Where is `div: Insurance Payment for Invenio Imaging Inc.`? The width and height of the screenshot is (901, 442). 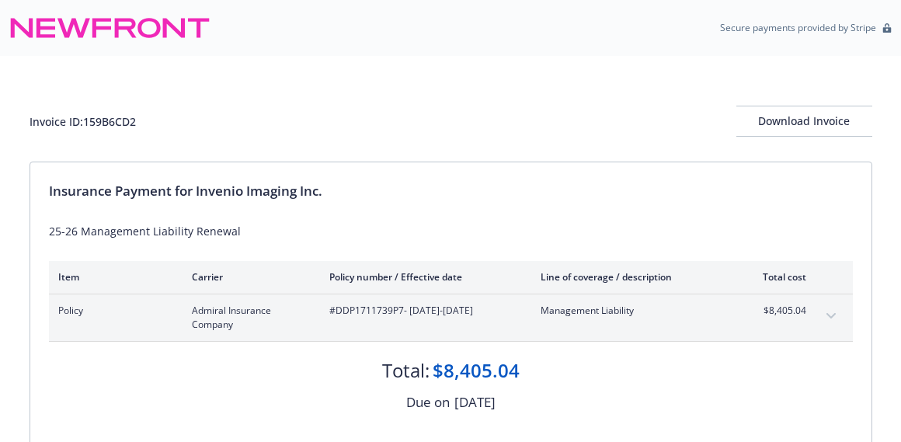 div: Insurance Payment for Invenio Imaging Inc. is located at coordinates (450, 191).